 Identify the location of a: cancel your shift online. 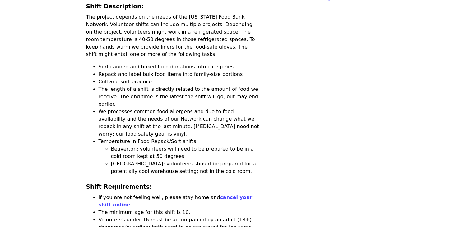
(175, 201).